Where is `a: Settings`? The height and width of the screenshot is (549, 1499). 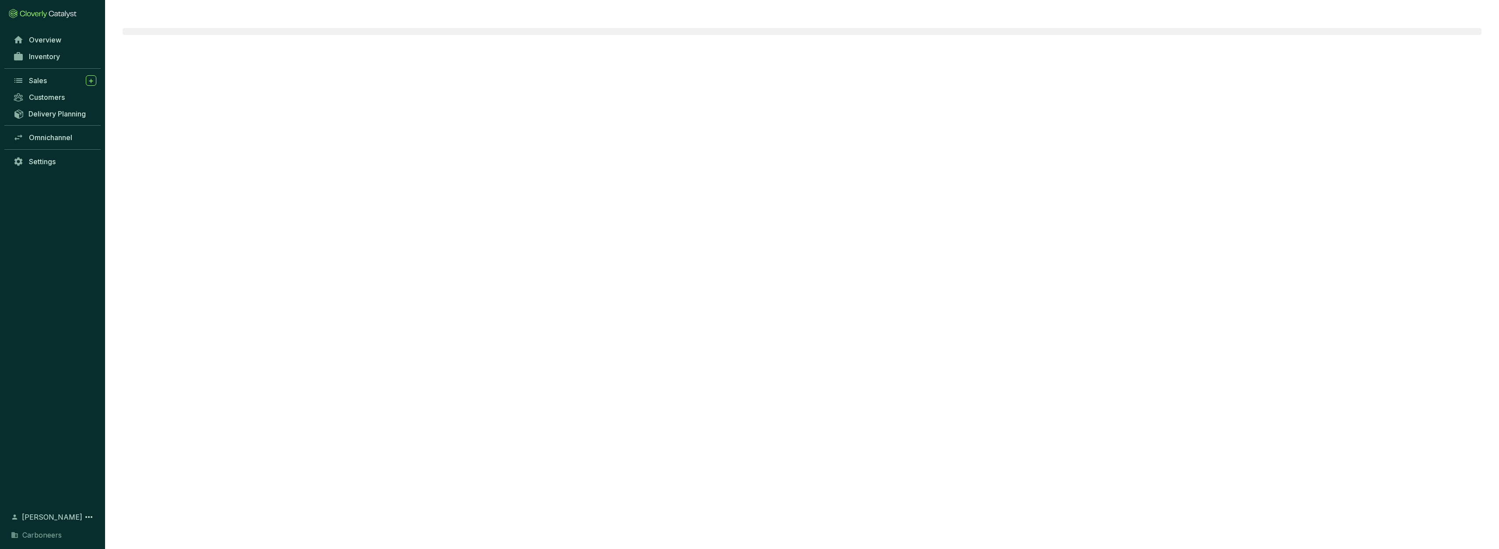 a: Settings is located at coordinates (55, 162).